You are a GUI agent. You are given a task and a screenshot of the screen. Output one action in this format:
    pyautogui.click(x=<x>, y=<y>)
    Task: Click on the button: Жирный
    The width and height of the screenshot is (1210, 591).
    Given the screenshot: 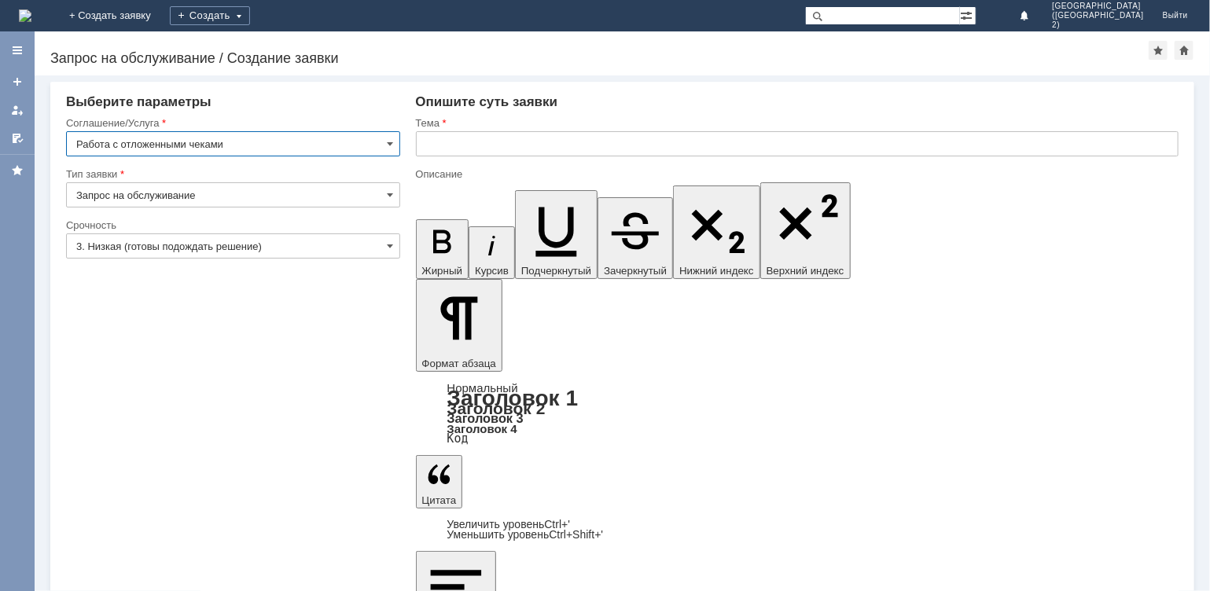 What is the action you would take?
    pyautogui.click(x=443, y=249)
    